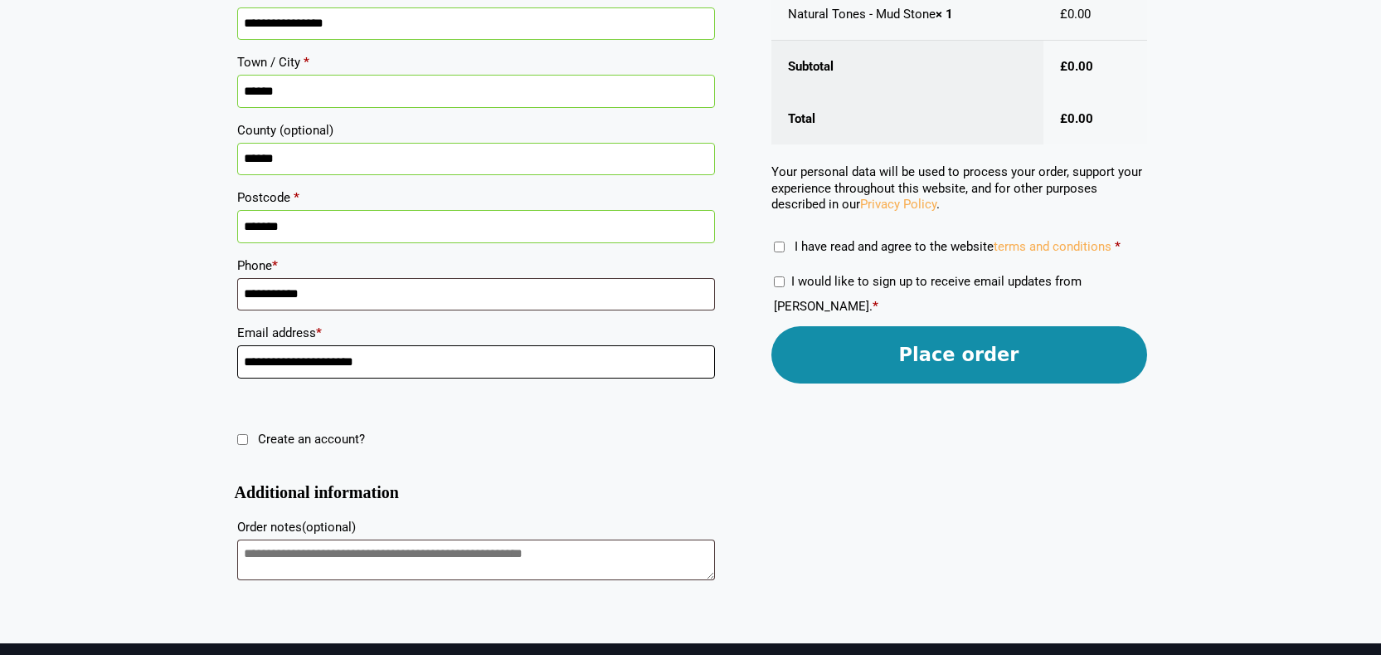 Image resolution: width=1381 pixels, height=655 pixels. I want to click on p: Your personal data will be used to process your order, support your experience throughout this we..., so click(959, 188).